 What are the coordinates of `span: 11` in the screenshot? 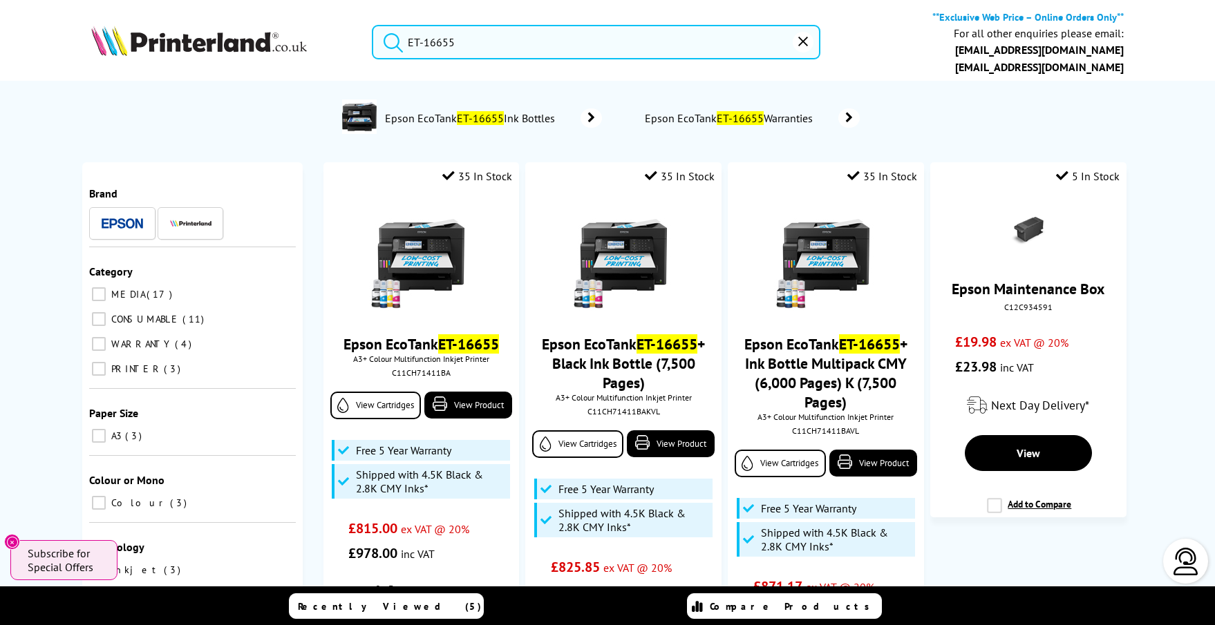 It's located at (195, 319).